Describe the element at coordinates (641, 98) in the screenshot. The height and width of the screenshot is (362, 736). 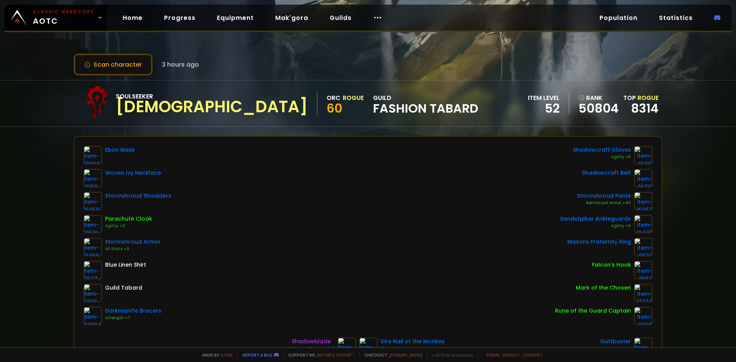
I see `div: Top` at that location.